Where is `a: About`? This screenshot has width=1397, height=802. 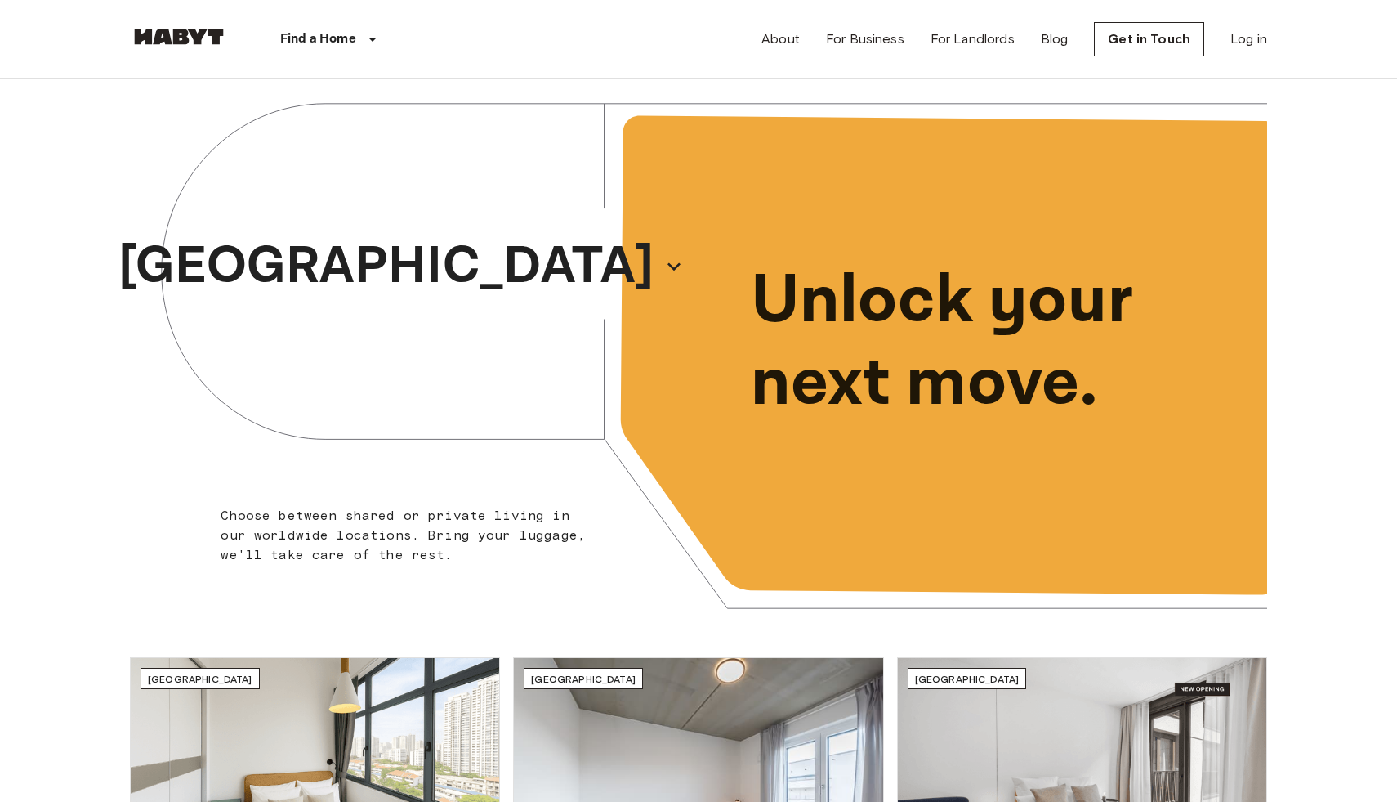 a: About is located at coordinates (780, 39).